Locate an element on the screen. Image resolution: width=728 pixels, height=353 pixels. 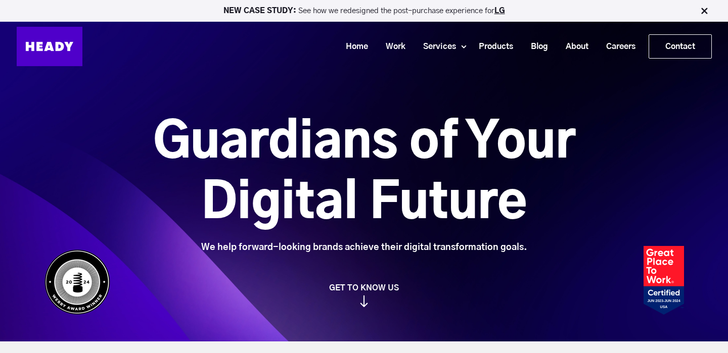
a: Products is located at coordinates (492, 46).